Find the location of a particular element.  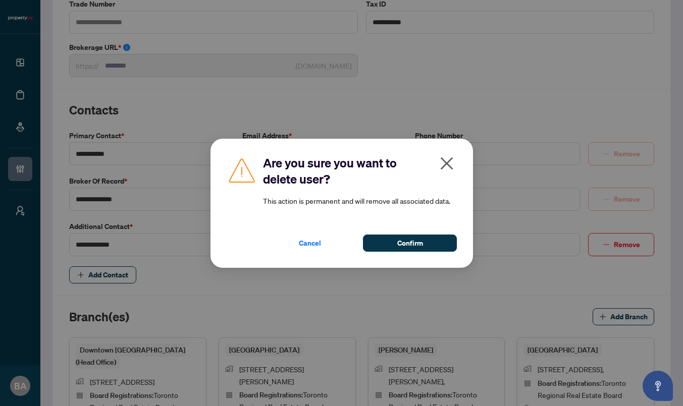

span: close is located at coordinates (447, 164).